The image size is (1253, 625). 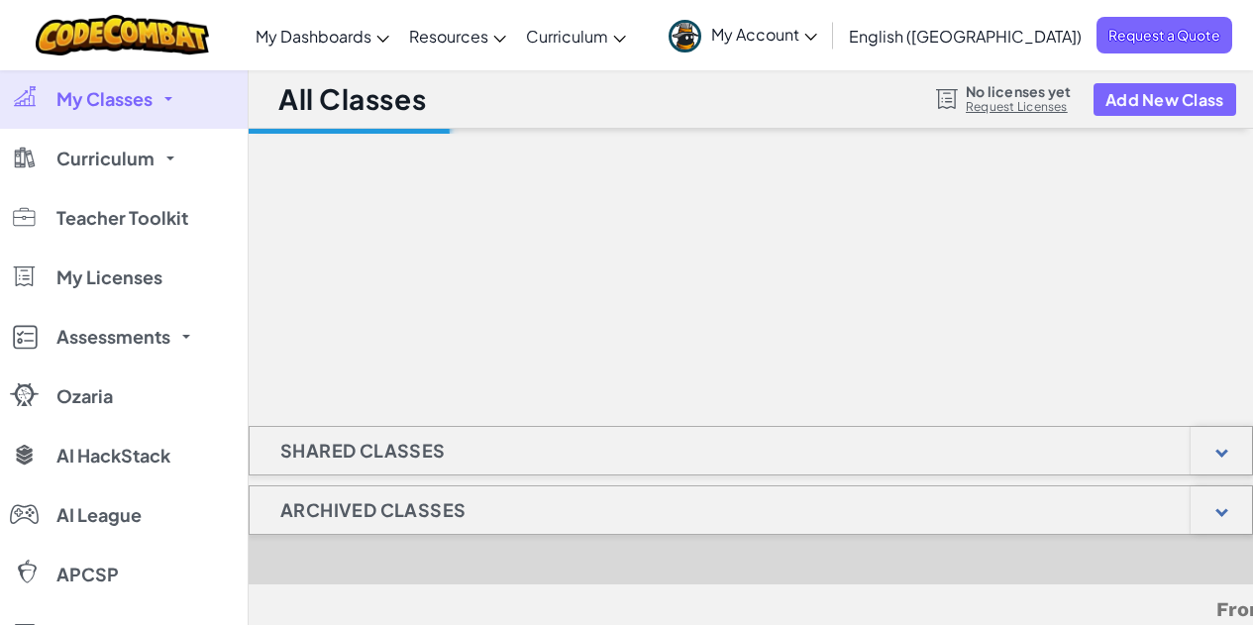 I want to click on h1: Shared Classes, so click(x=362, y=451).